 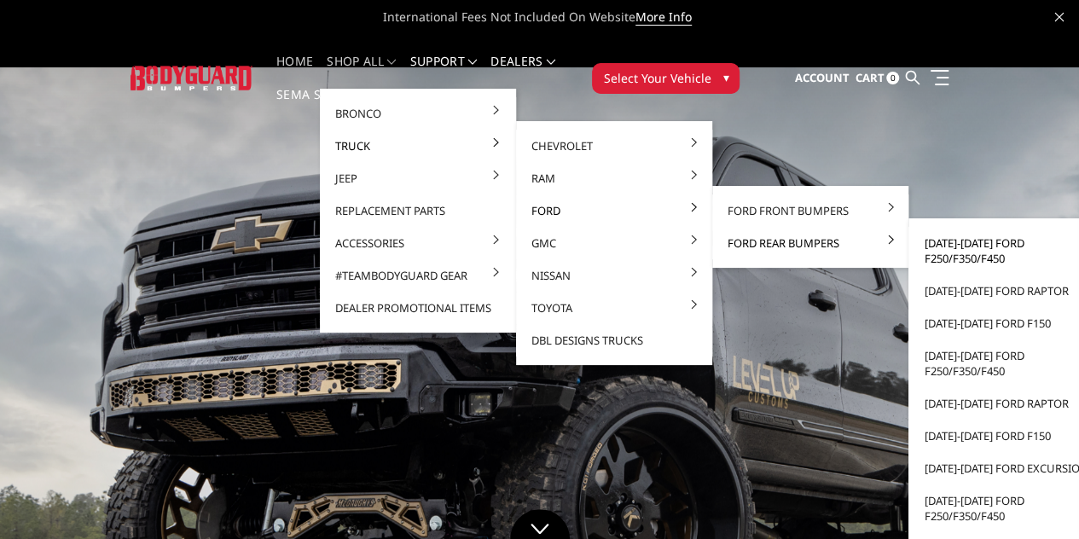 What do you see at coordinates (523, 72) in the screenshot?
I see `a: Dealers` at bounding box center [523, 72].